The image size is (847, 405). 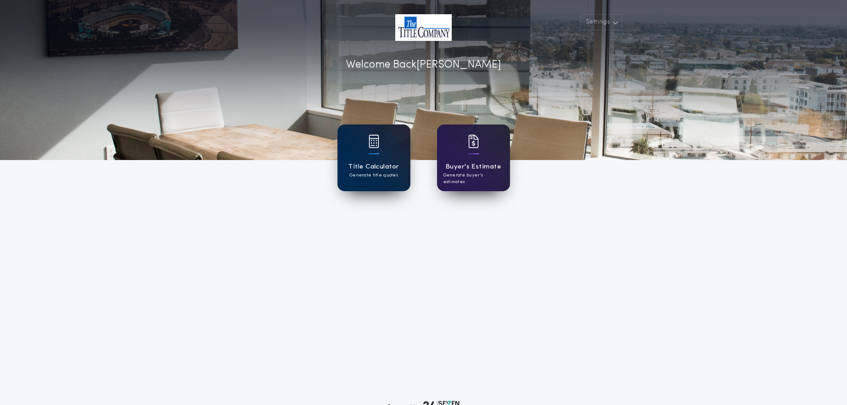 What do you see at coordinates (373, 175) in the screenshot?
I see `p: Generate title quotes` at bounding box center [373, 175].